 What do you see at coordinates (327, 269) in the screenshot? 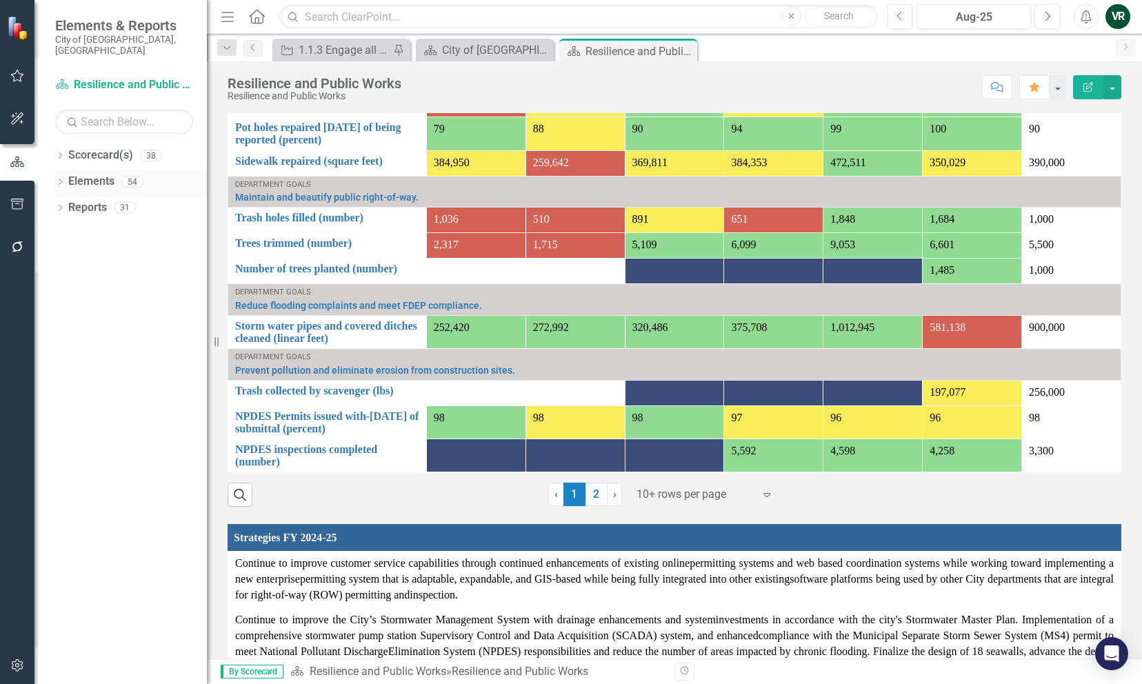
I see `a: Number of trees planted (number)` at bounding box center [327, 269].